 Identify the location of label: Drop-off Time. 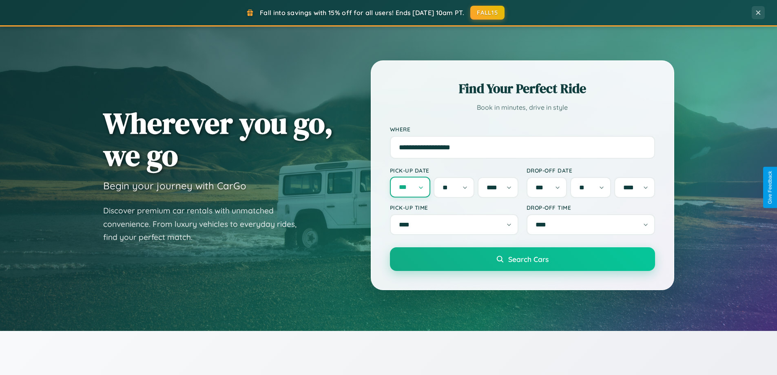
(591, 207).